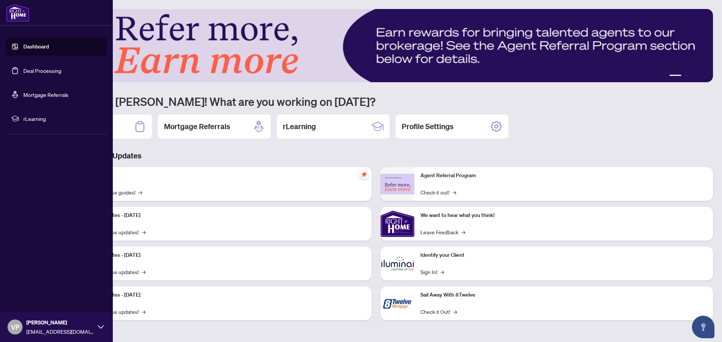 Image resolution: width=722 pixels, height=342 pixels. Describe the element at coordinates (299, 127) in the screenshot. I see `h2: rLearning` at that location.